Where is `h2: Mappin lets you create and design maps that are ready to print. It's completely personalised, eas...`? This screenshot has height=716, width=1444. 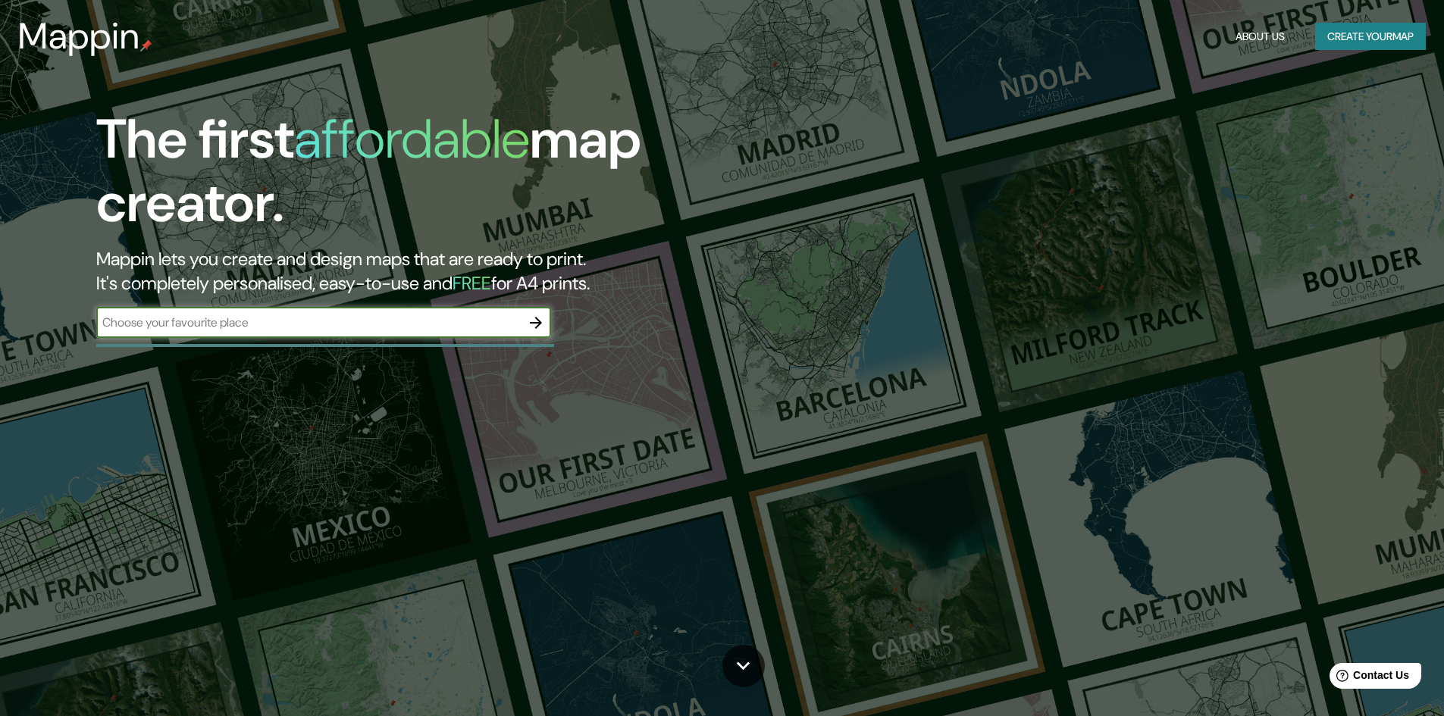
h2: Mappin lets you create and design maps that are ready to print. It's completely personalised, eas... is located at coordinates (457, 271).